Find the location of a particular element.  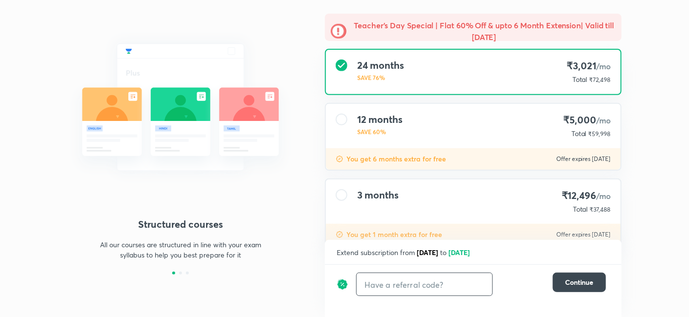

h4: Structured courses is located at coordinates (180, 224).